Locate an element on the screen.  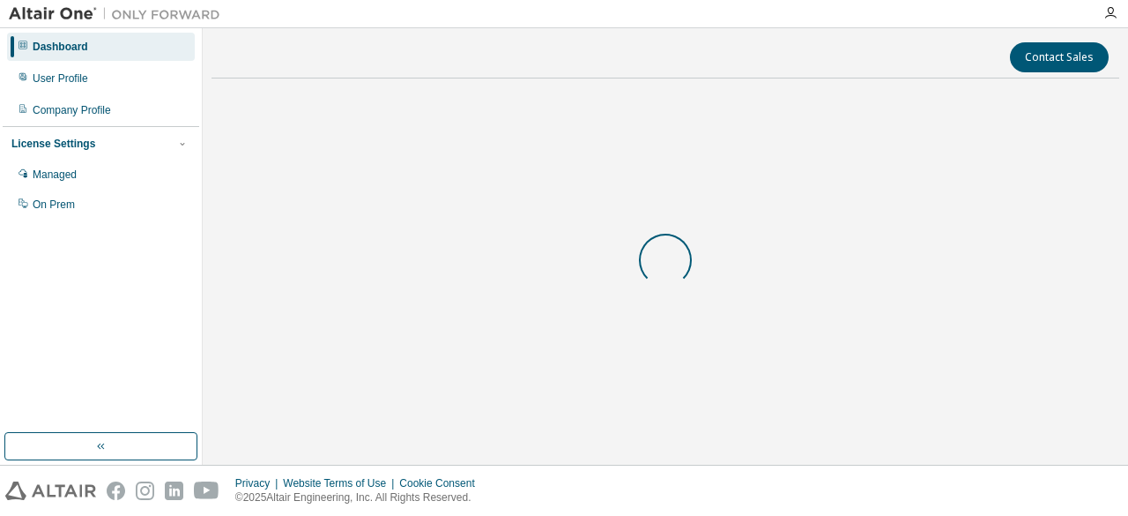
div: On Prem is located at coordinates (54, 204).